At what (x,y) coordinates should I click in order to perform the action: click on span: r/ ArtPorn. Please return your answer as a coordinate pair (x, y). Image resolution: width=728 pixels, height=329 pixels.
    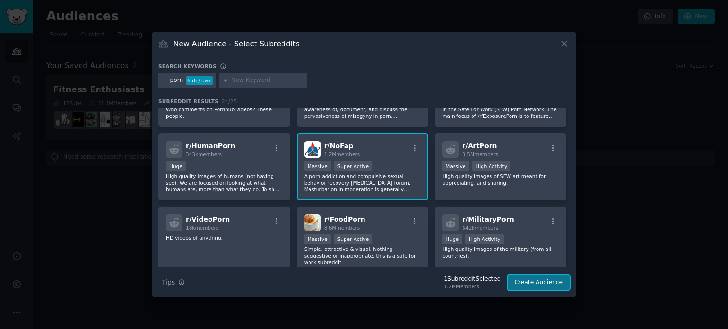
    Looking at the image, I should click on (479, 146).